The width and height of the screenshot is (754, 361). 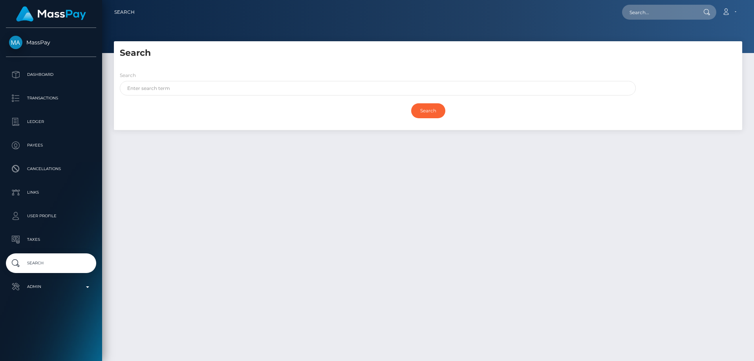 I want to click on p: Links, so click(x=51, y=192).